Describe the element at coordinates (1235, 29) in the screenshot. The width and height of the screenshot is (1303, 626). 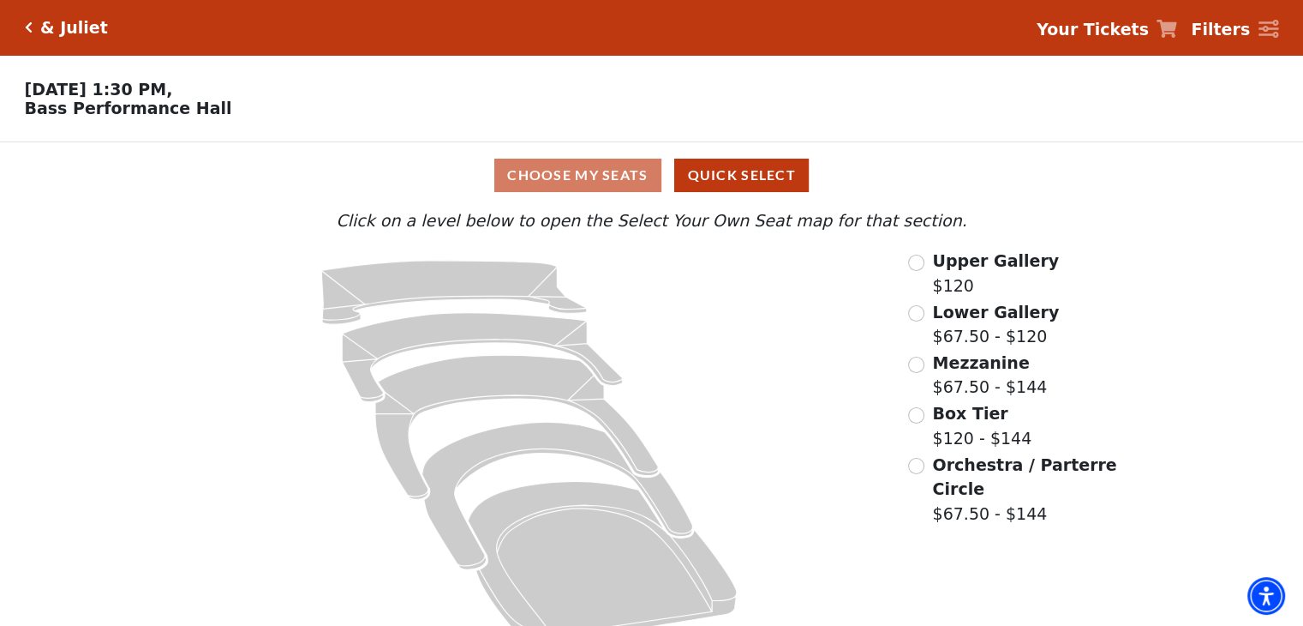
I see `a: Filters` at that location.